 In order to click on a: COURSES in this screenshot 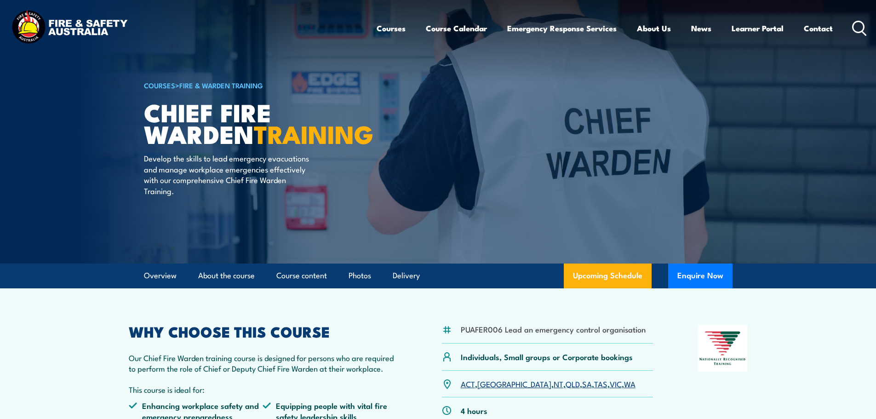, I will do `click(159, 85)`.